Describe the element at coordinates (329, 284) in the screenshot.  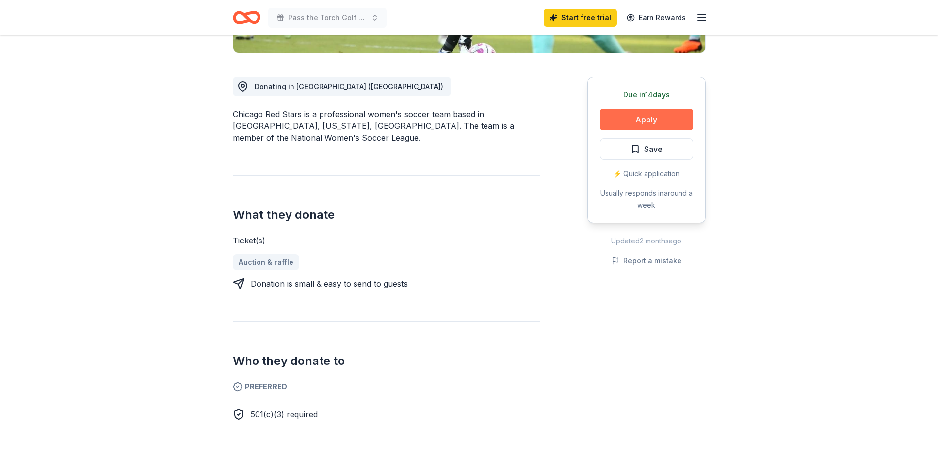
I see `div: Donation is small & easy to send to guests` at that location.